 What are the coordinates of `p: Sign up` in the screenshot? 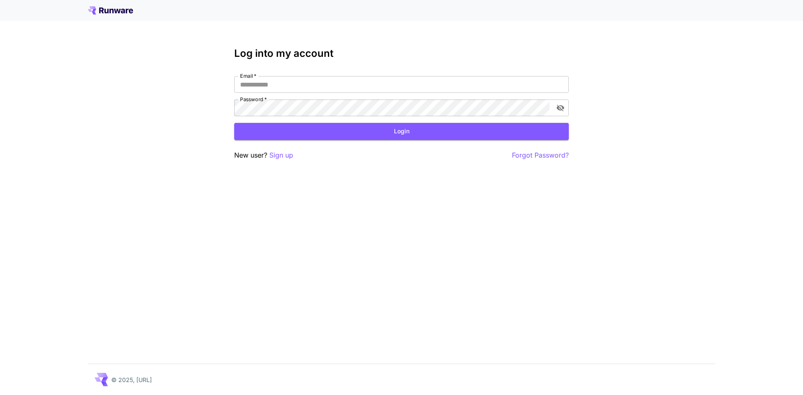 It's located at (281, 155).